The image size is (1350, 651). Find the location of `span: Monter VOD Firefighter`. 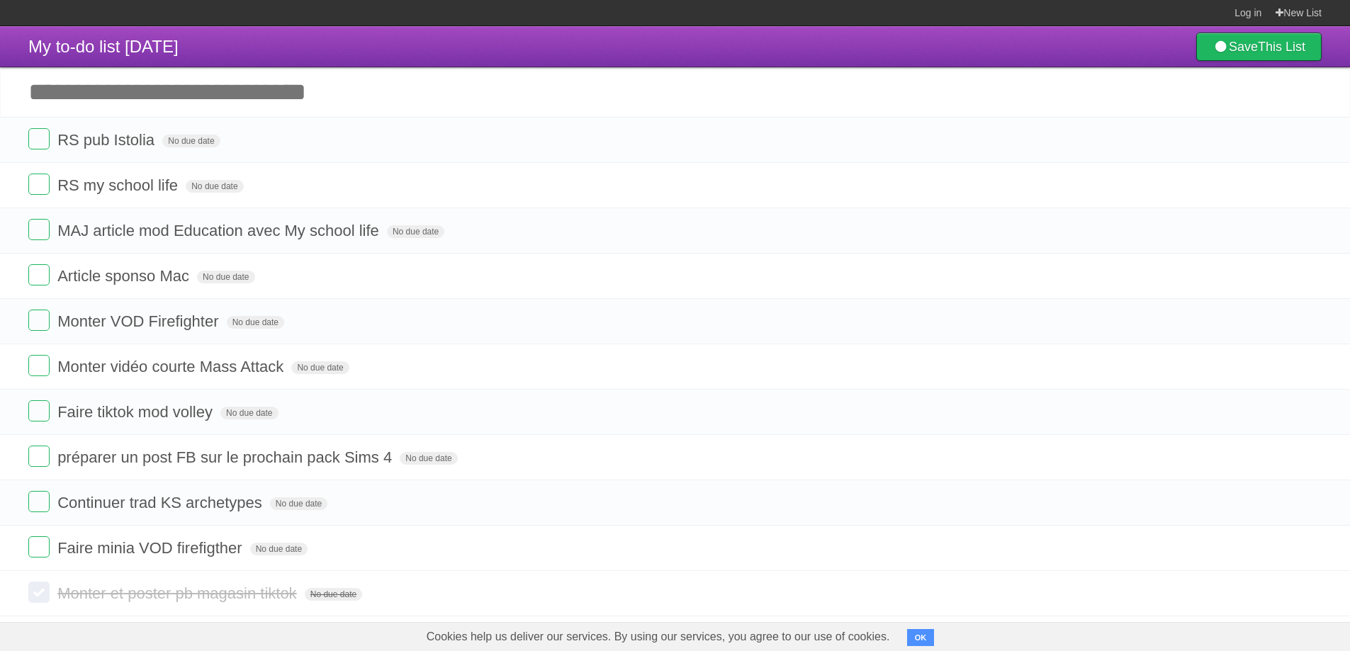

span: Monter VOD Firefighter is located at coordinates (140, 321).